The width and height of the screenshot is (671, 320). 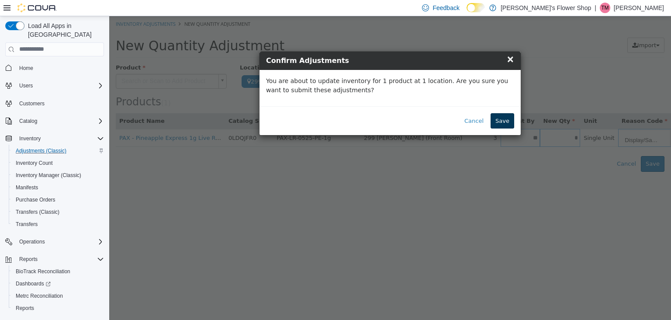 What do you see at coordinates (58, 151) in the screenshot?
I see `button: Adjustments (Classic)` at bounding box center [58, 151].